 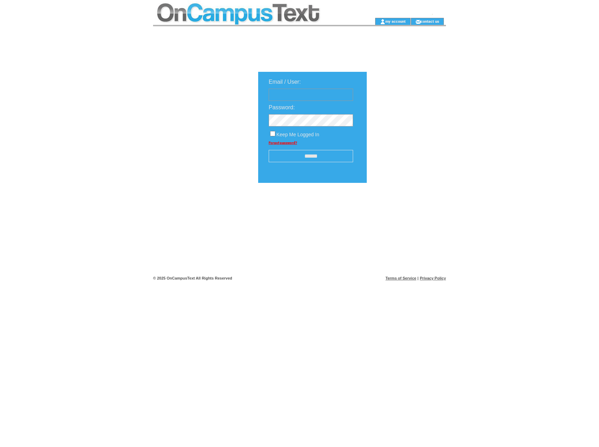 I want to click on a: Terms of Service, so click(x=401, y=278).